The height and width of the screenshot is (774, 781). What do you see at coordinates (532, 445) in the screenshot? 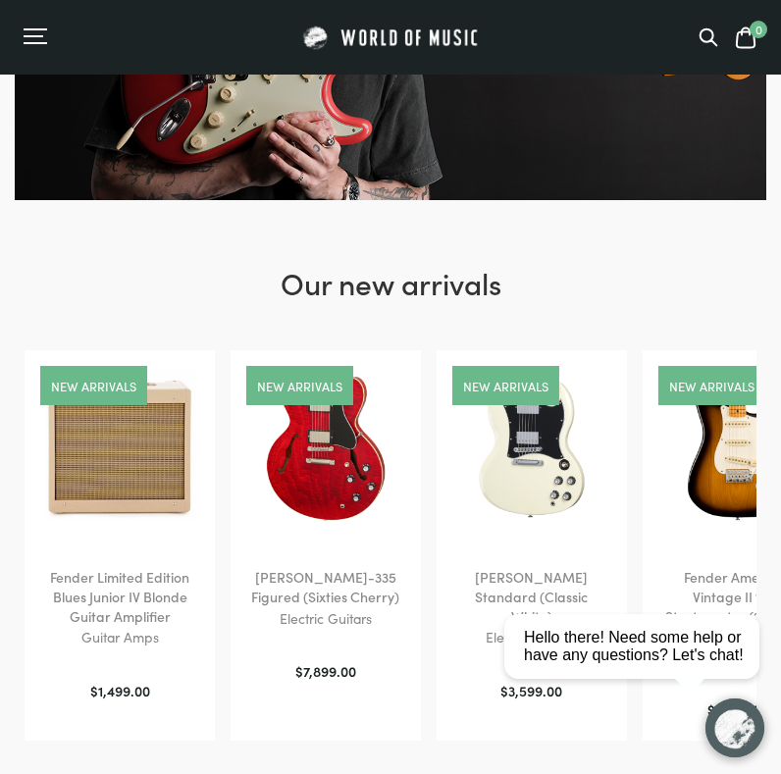
I see `img: Gibson SG Standard Classic White close view` at bounding box center [532, 445].